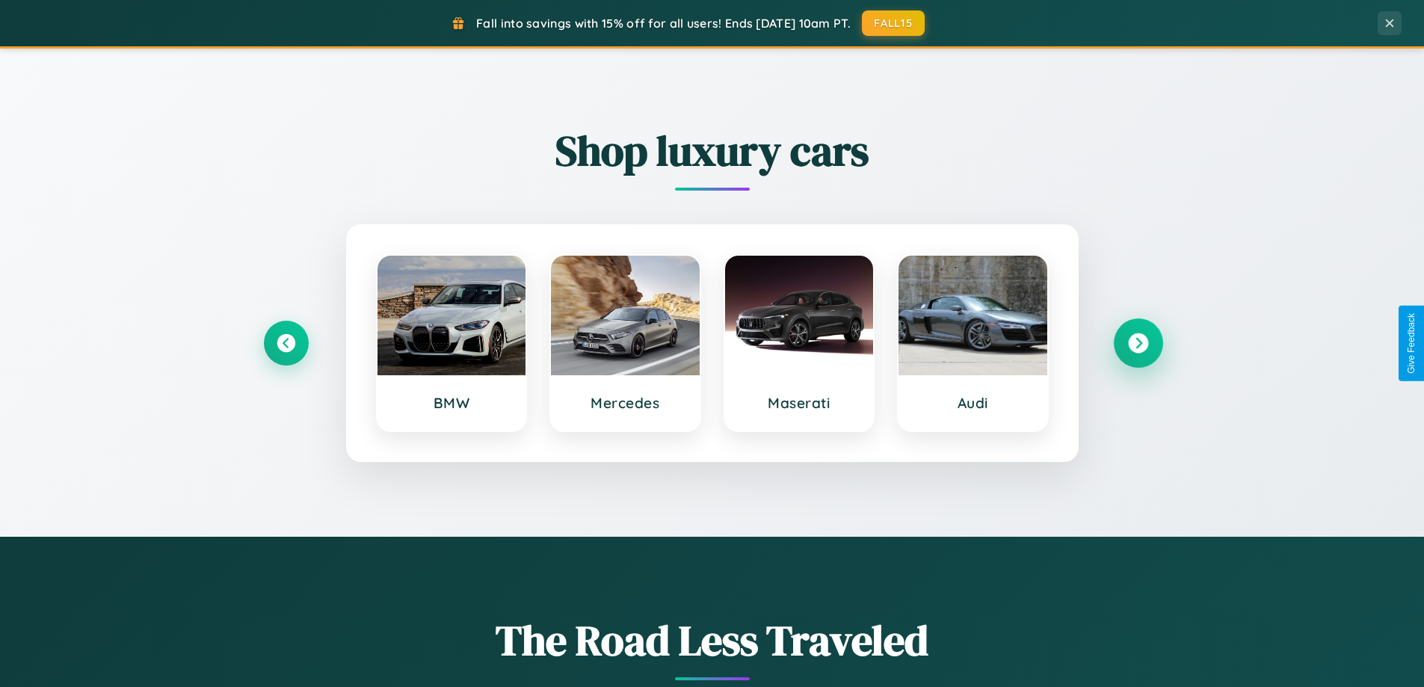  What do you see at coordinates (1411, 343) in the screenshot?
I see `div: Give Feedback` at bounding box center [1411, 343].